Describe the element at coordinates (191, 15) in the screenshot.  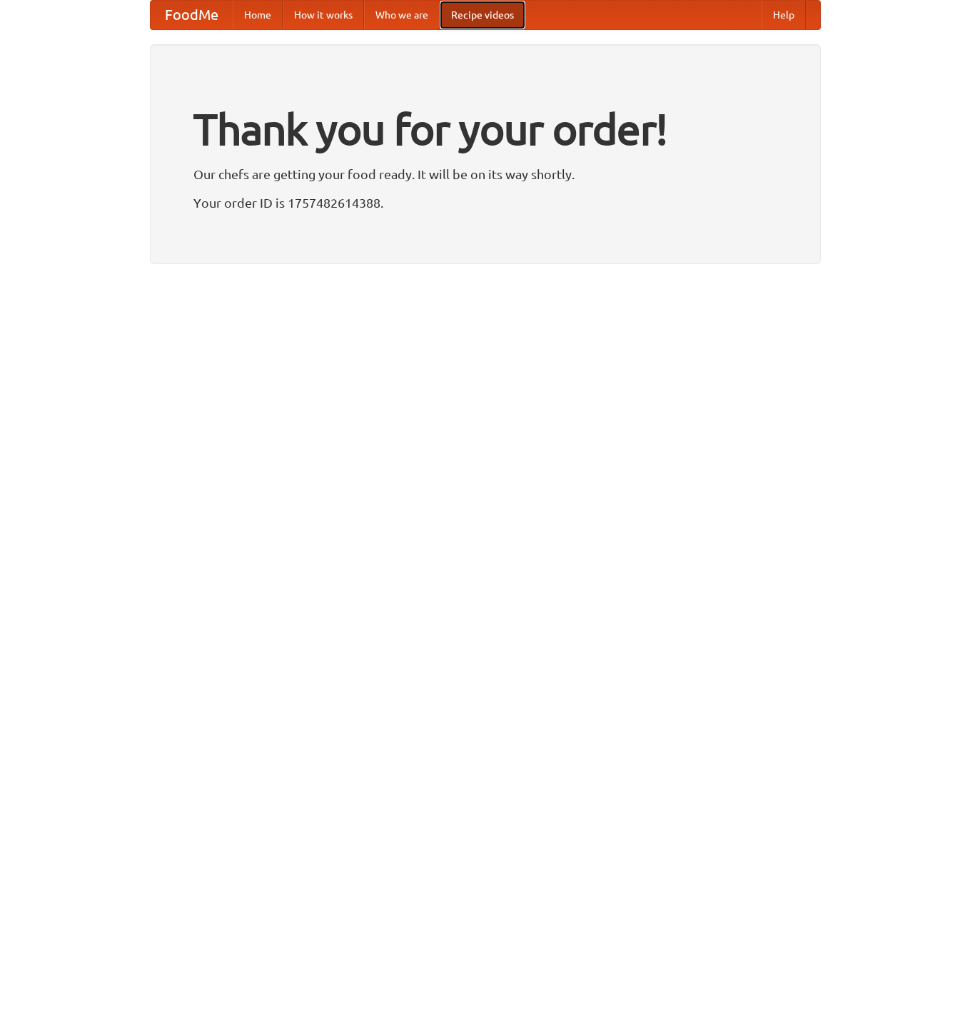
I see `a: FoodMe` at that location.